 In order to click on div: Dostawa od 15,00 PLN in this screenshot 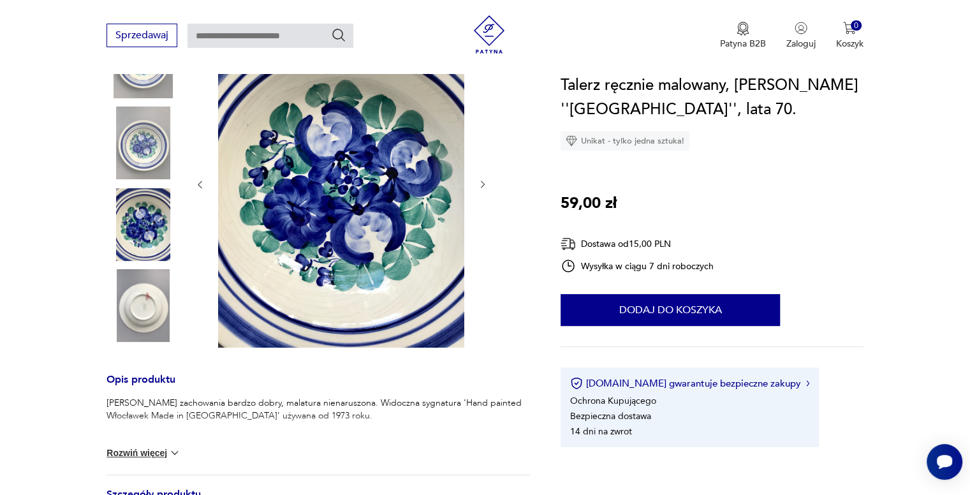, I will do `click(637, 244)`.